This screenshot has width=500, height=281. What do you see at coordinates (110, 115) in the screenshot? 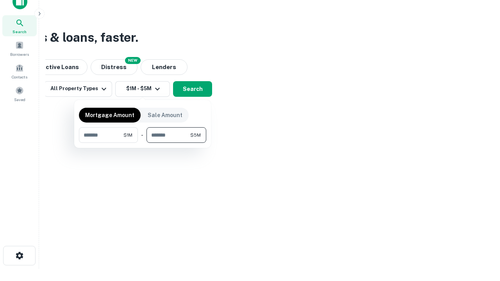
I see `p: Mortgage Amount` at bounding box center [110, 115].